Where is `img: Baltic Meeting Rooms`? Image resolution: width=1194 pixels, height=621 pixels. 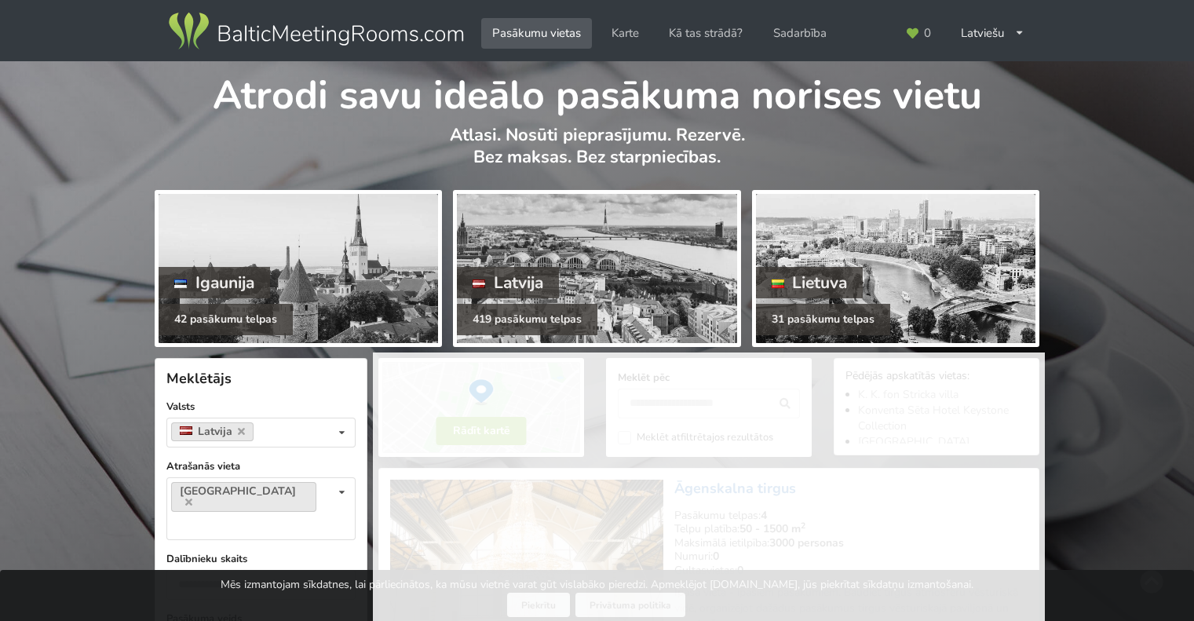
img: Baltic Meeting Rooms is located at coordinates (316, 31).